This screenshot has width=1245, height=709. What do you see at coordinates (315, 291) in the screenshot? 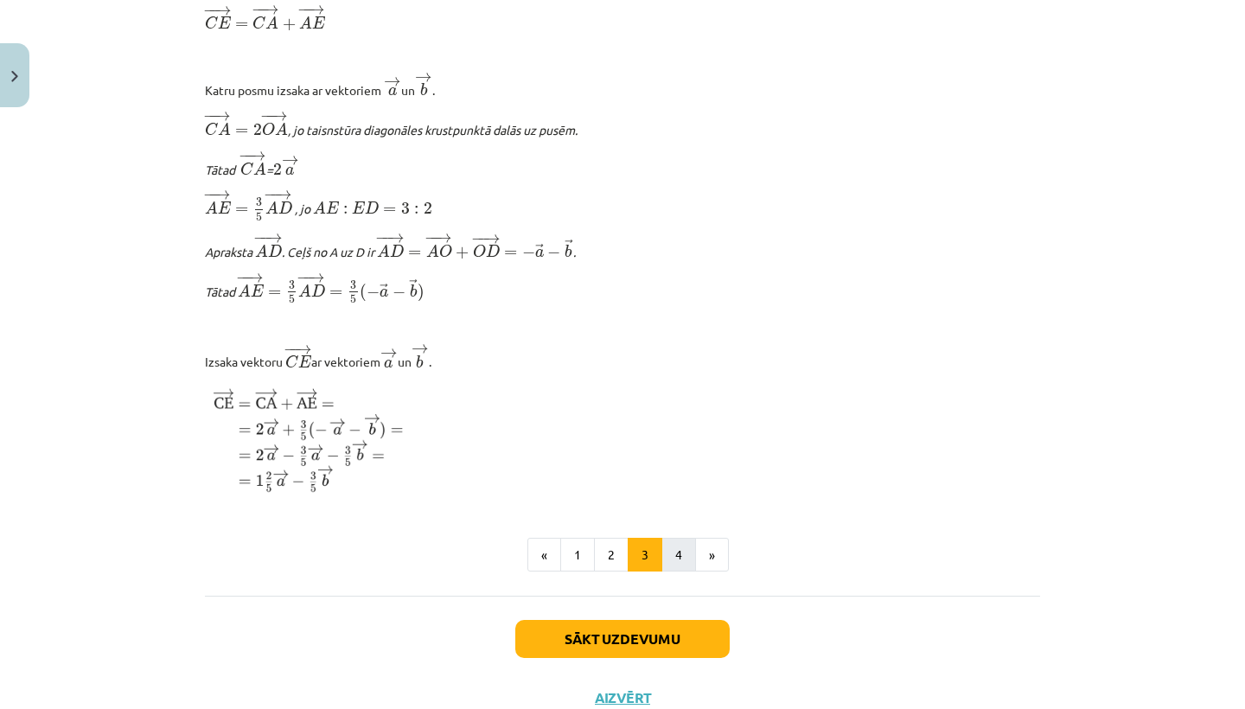
I see `em: Tātad` at bounding box center [315, 291].